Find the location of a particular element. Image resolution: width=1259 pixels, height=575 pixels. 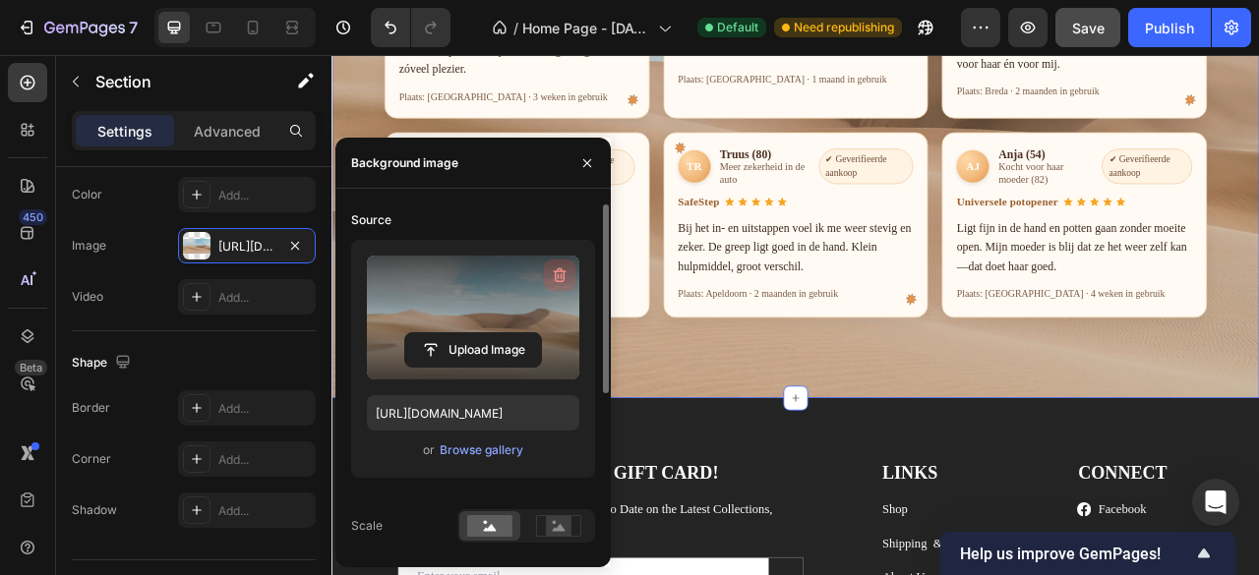

div: Open Intercom Messenger is located at coordinates (1216, 503).